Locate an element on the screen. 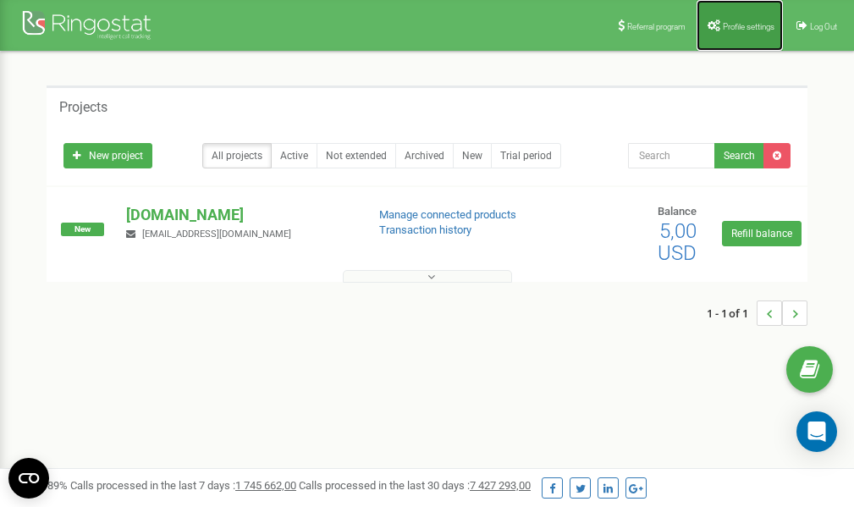 This screenshot has width=854, height=507. input: Search is located at coordinates (671, 156).